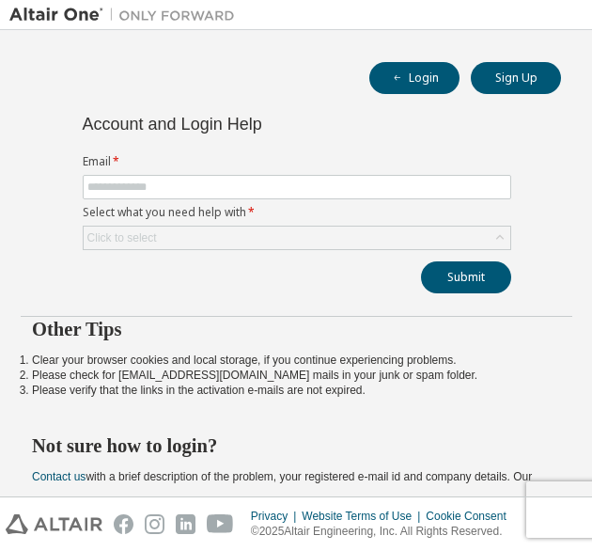 Image resolution: width=592 pixels, height=551 pixels. I want to click on div: Website Terms of Use, so click(364, 516).